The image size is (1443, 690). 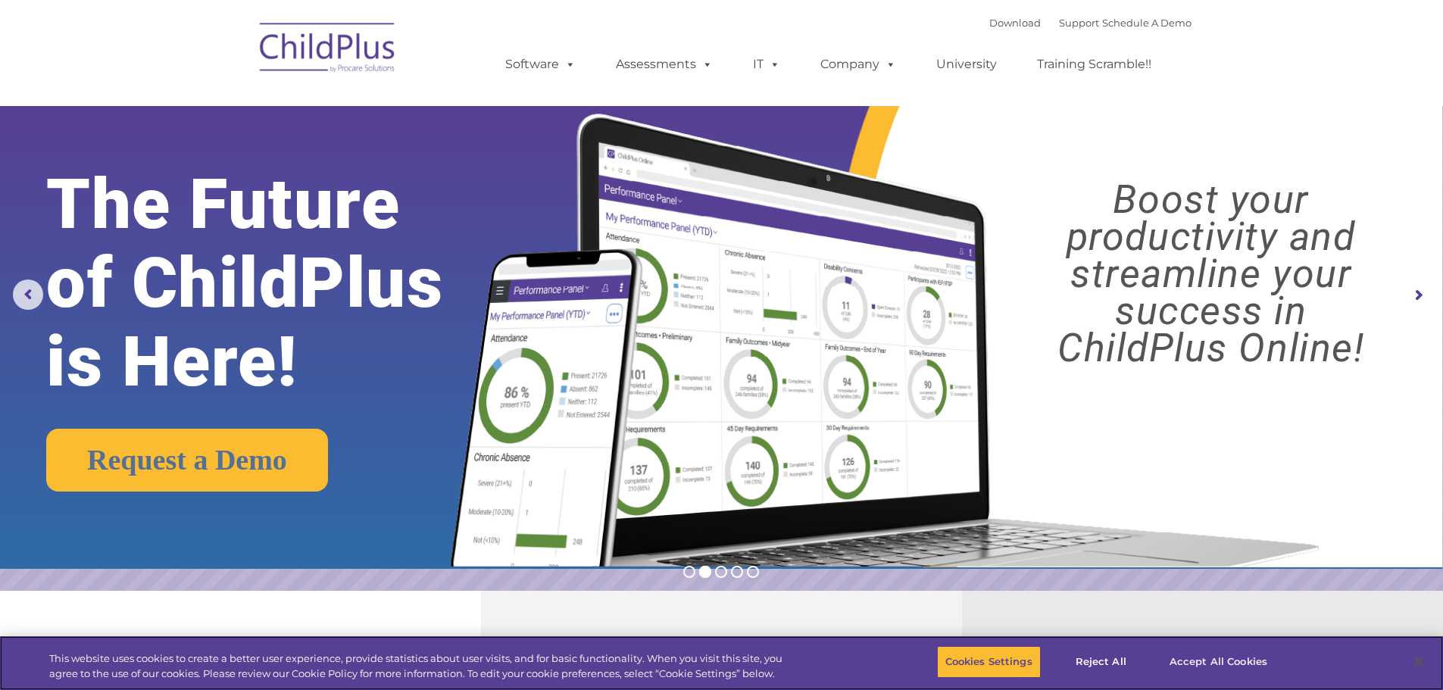 What do you see at coordinates (1210, 273) in the screenshot?
I see `rs-layer: Boost your productivity and streamline your success in ChildPlus Online!` at bounding box center [1210, 273].